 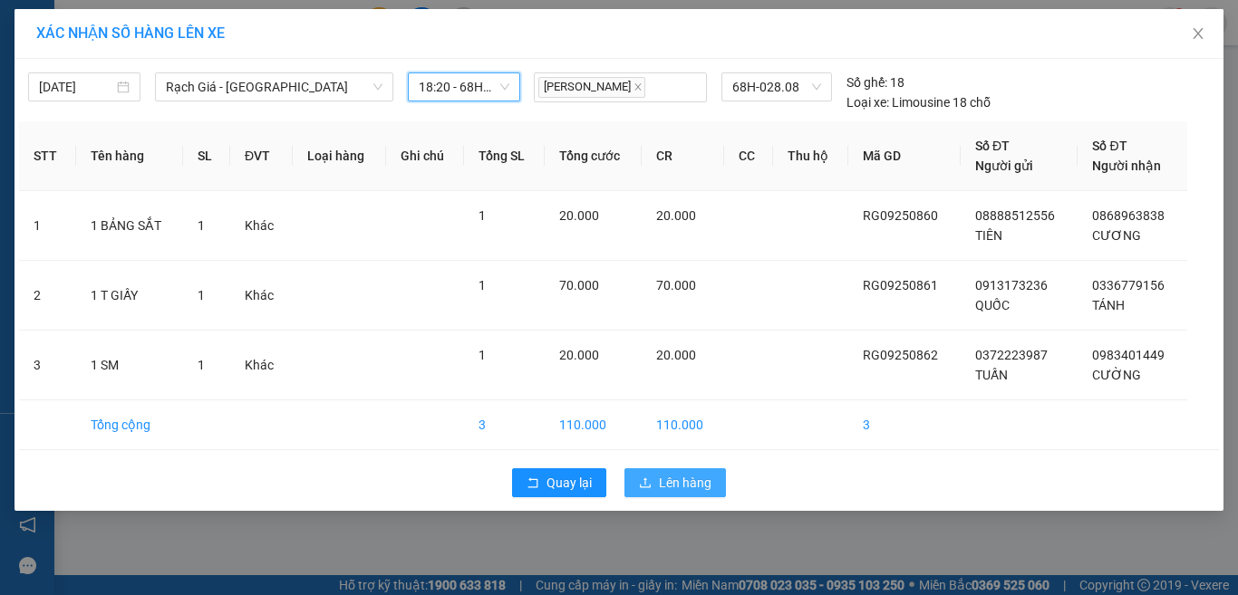 I want to click on span: 0336779156, so click(x=1128, y=285).